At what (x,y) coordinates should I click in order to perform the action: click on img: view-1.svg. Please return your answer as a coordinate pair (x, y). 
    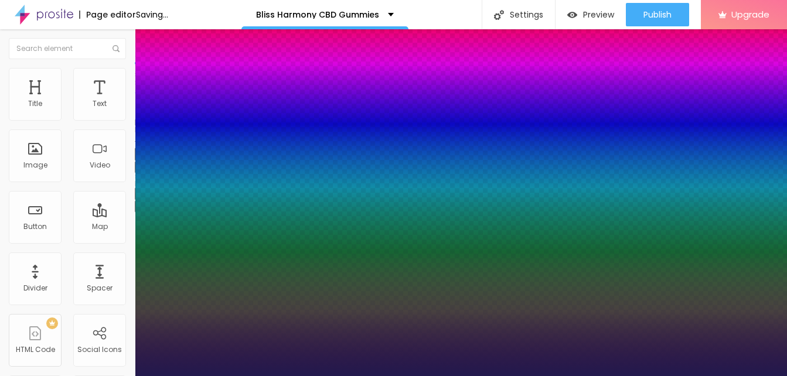
    Looking at the image, I should click on (572, 15).